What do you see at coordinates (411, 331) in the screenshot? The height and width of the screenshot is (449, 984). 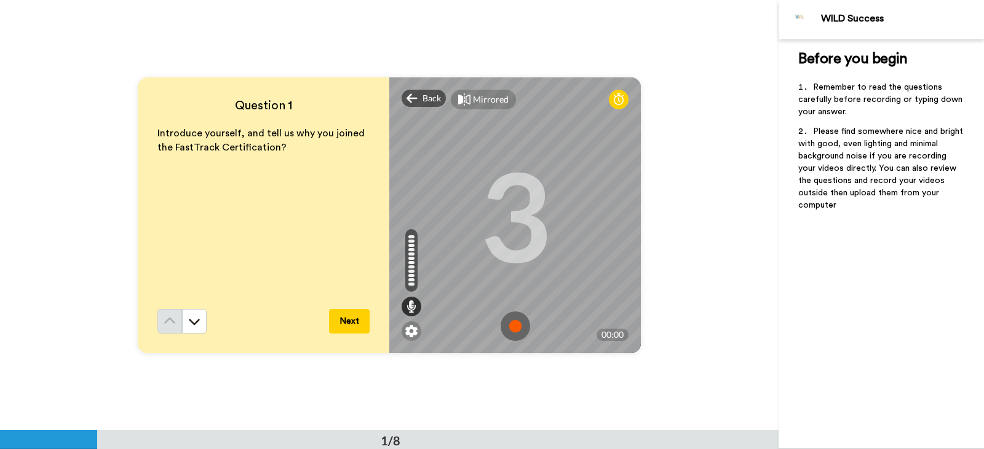 I see `img: ic_gear.svg` at bounding box center [411, 331].